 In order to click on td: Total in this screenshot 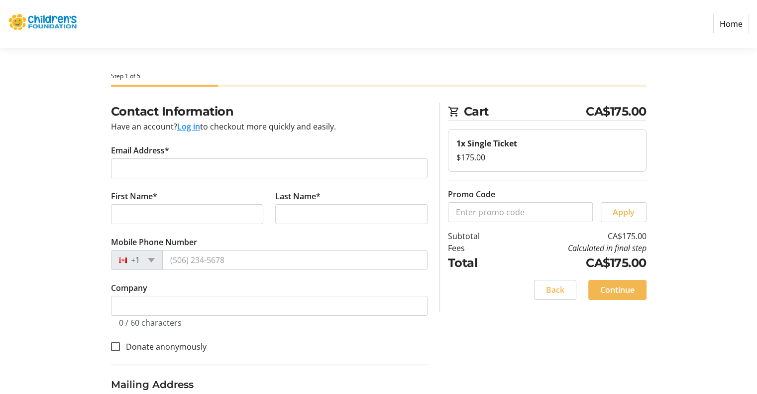, I will do `click(476, 263)`.